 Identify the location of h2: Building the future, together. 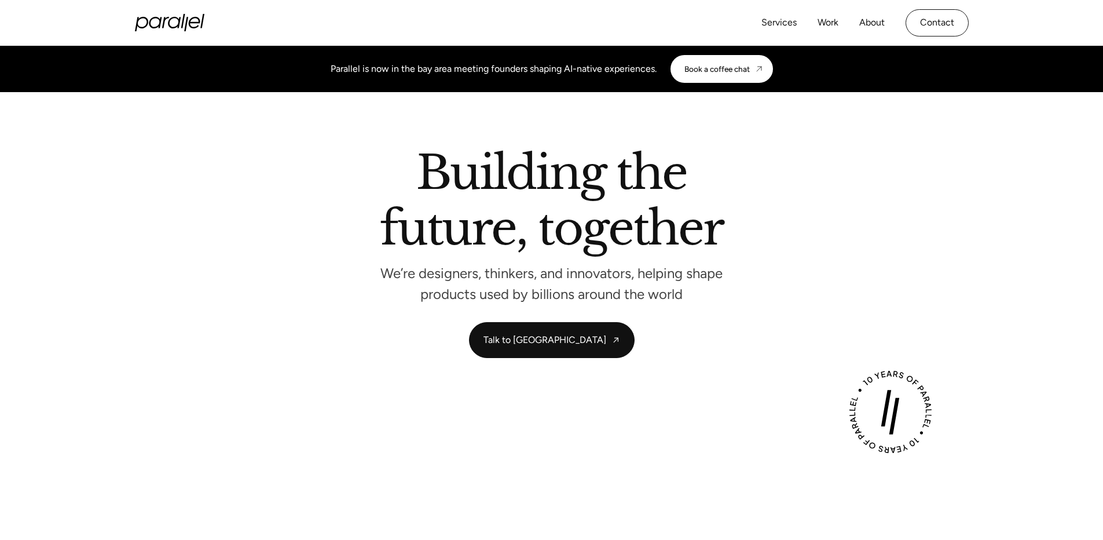
(551, 203).